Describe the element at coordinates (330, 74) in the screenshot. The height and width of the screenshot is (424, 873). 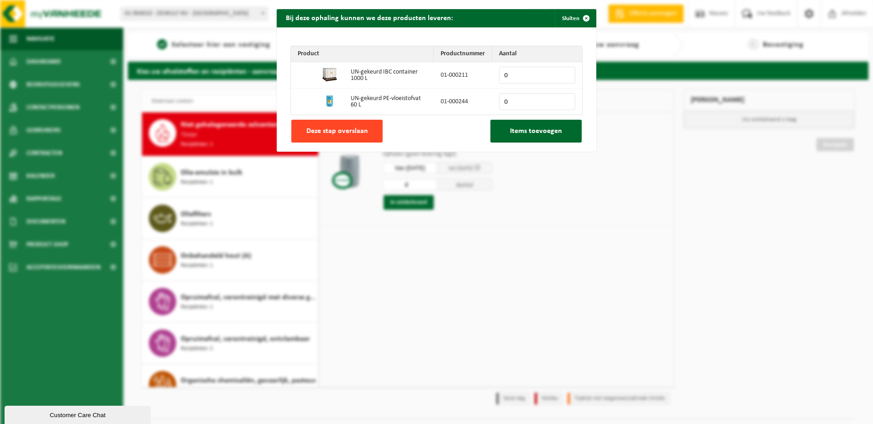
I see `img: 01-000211` at that location.